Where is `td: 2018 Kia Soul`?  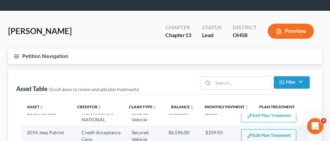
td: 2018 Kia Soul is located at coordinates (49, 116).